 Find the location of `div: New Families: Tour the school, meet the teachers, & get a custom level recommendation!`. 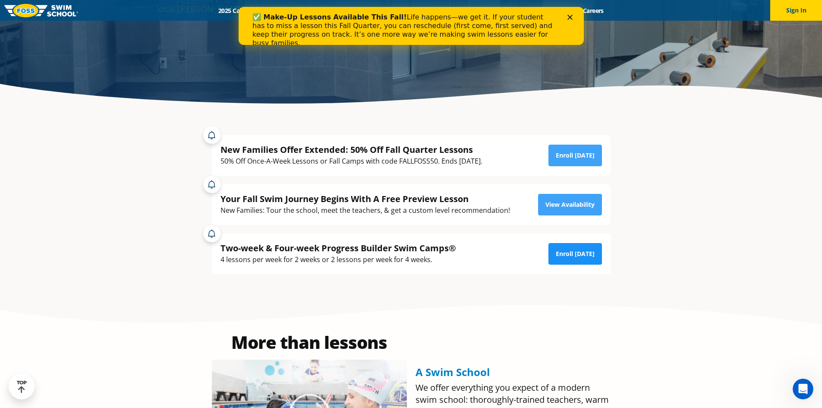

div: New Families: Tour the school, meet the teachers, & get a custom level recommendation! is located at coordinates (365, 210).